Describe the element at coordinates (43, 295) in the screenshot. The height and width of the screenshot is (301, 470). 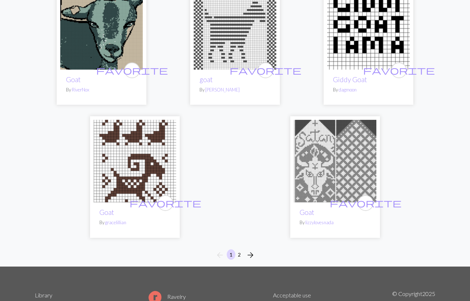
I see `a: Library` at that location.